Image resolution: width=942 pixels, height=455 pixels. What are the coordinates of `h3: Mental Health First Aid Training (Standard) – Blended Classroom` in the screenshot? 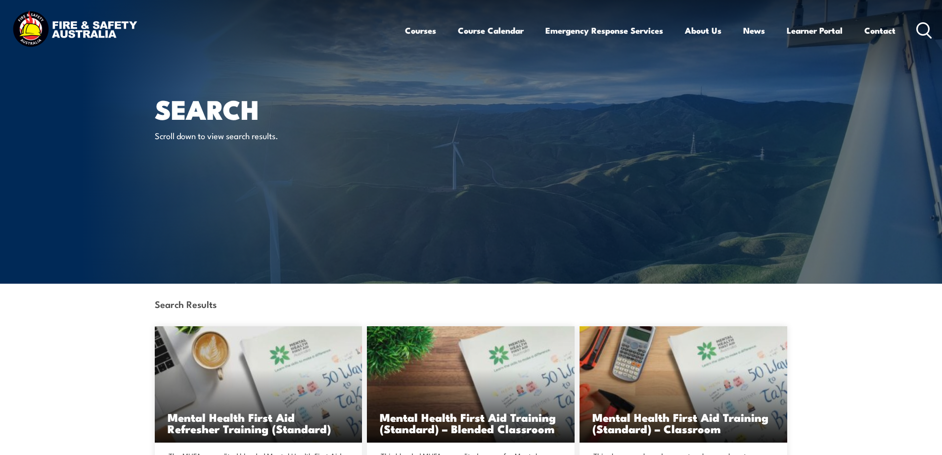 It's located at (471, 422).